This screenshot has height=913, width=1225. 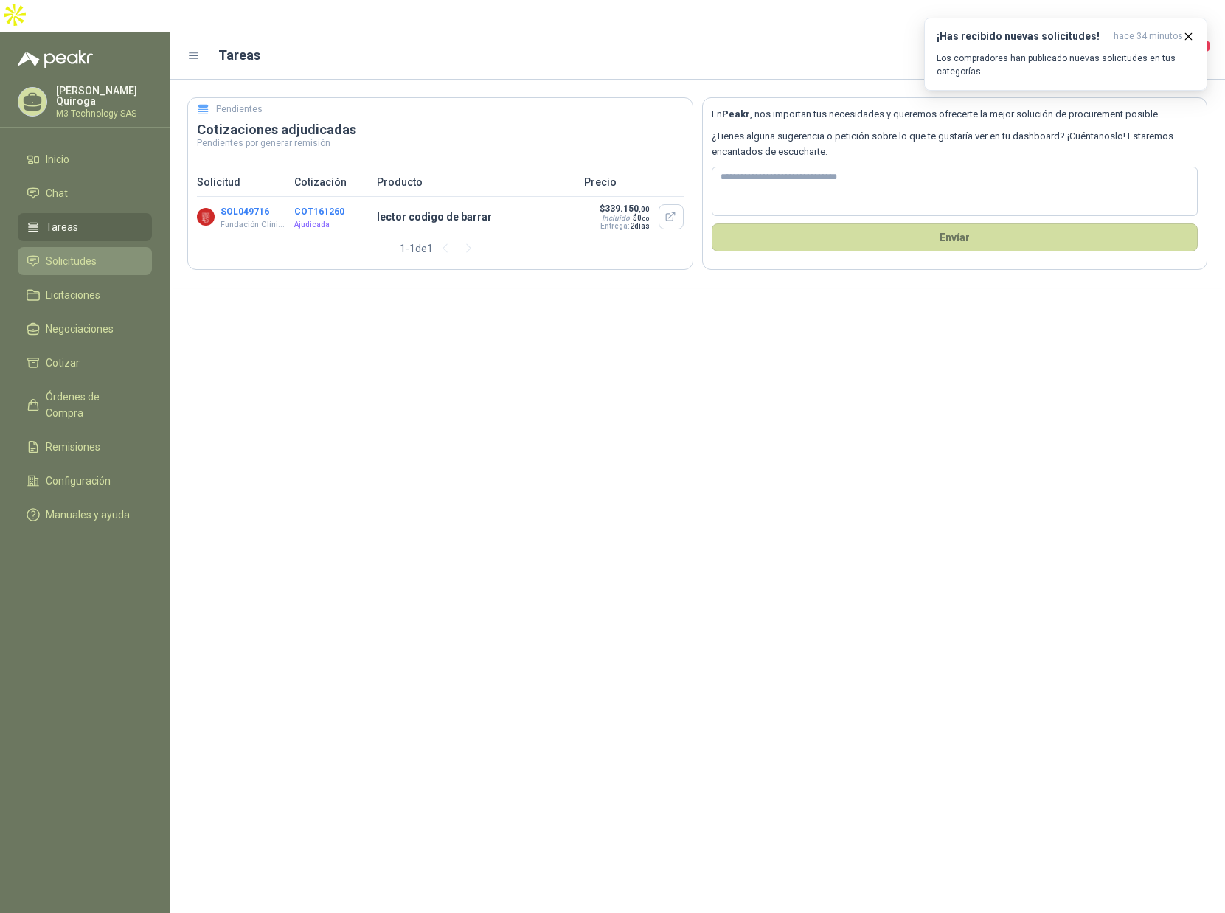 What do you see at coordinates (71, 261) in the screenshot?
I see `span: Solicitudes` at bounding box center [71, 261].